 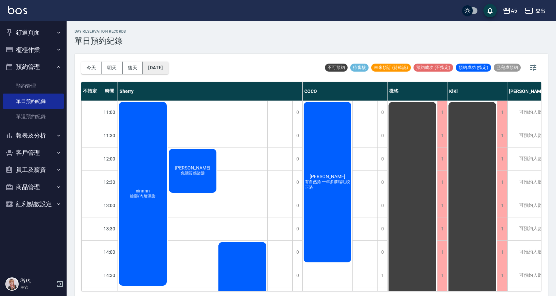 What do you see at coordinates (514, 11) in the screenshot?
I see `div: A5` at bounding box center [514, 11].